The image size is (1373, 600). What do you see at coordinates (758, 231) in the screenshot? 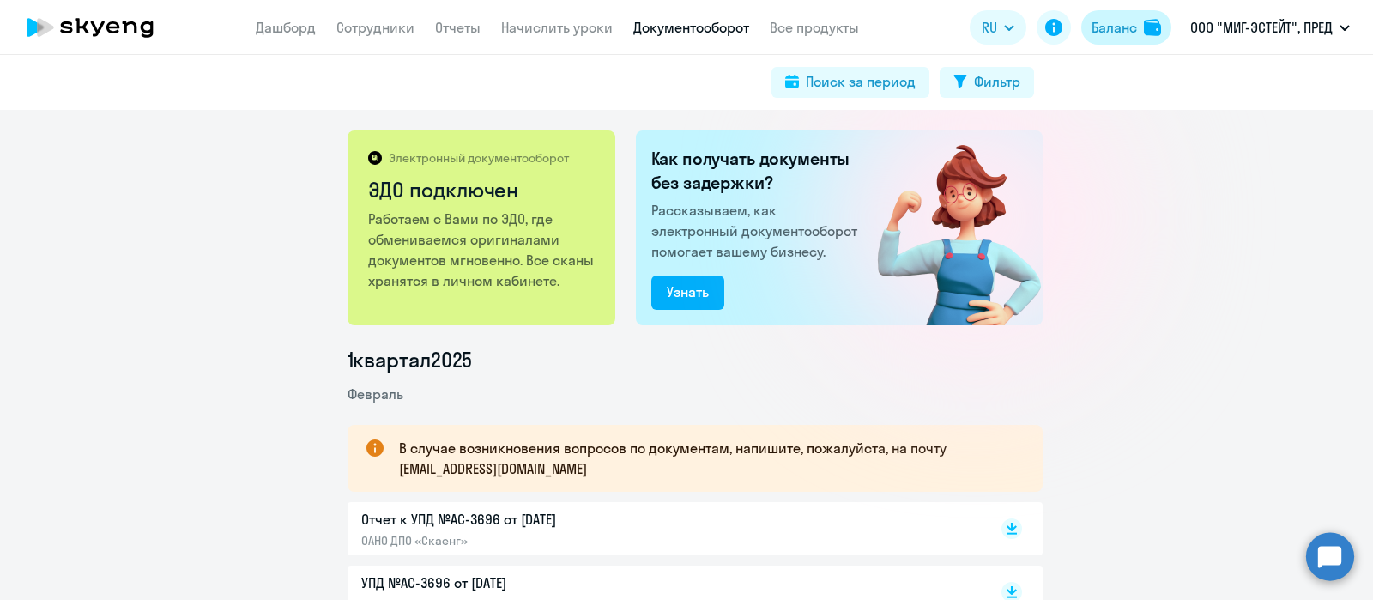
I see `p: Рассказываем, как электронный документооборот помогает вашему бизнесу.` at bounding box center [758, 231].